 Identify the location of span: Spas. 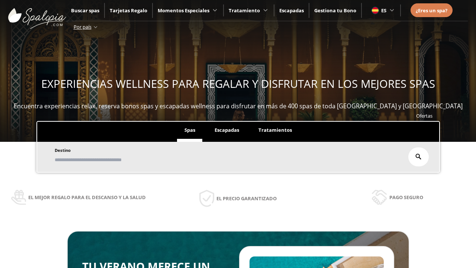
(190, 130).